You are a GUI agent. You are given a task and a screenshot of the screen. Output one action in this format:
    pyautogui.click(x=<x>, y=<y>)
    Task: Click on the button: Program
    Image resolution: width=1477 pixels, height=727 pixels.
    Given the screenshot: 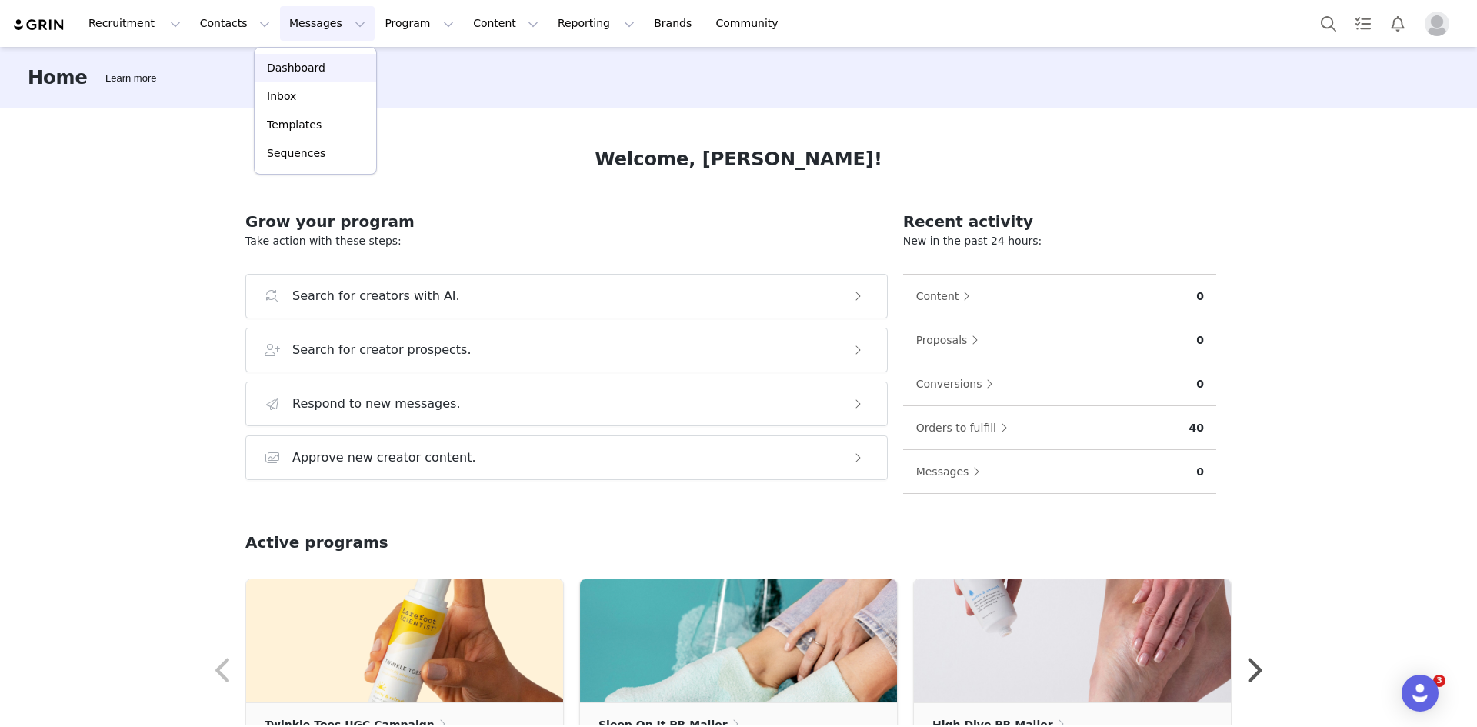 What is the action you would take?
    pyautogui.click(x=419, y=23)
    